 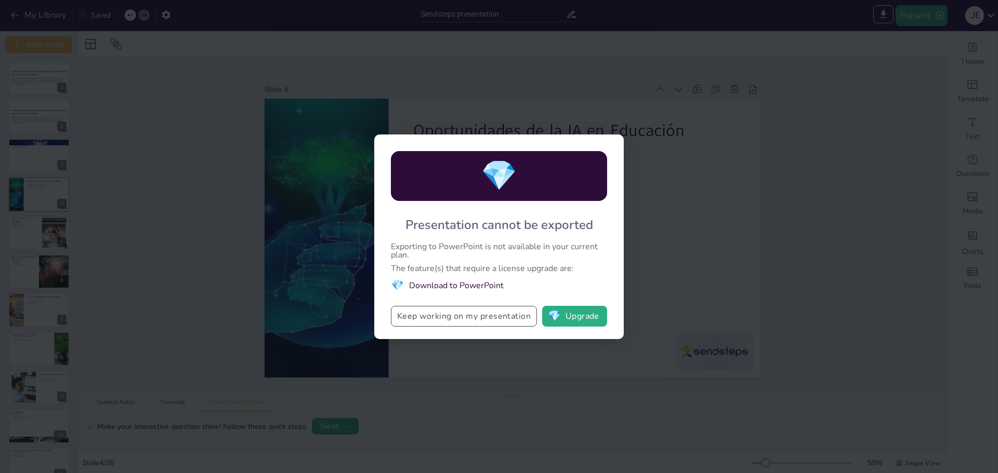 I want to click on button: diamondUpgrade, so click(x=574, y=316).